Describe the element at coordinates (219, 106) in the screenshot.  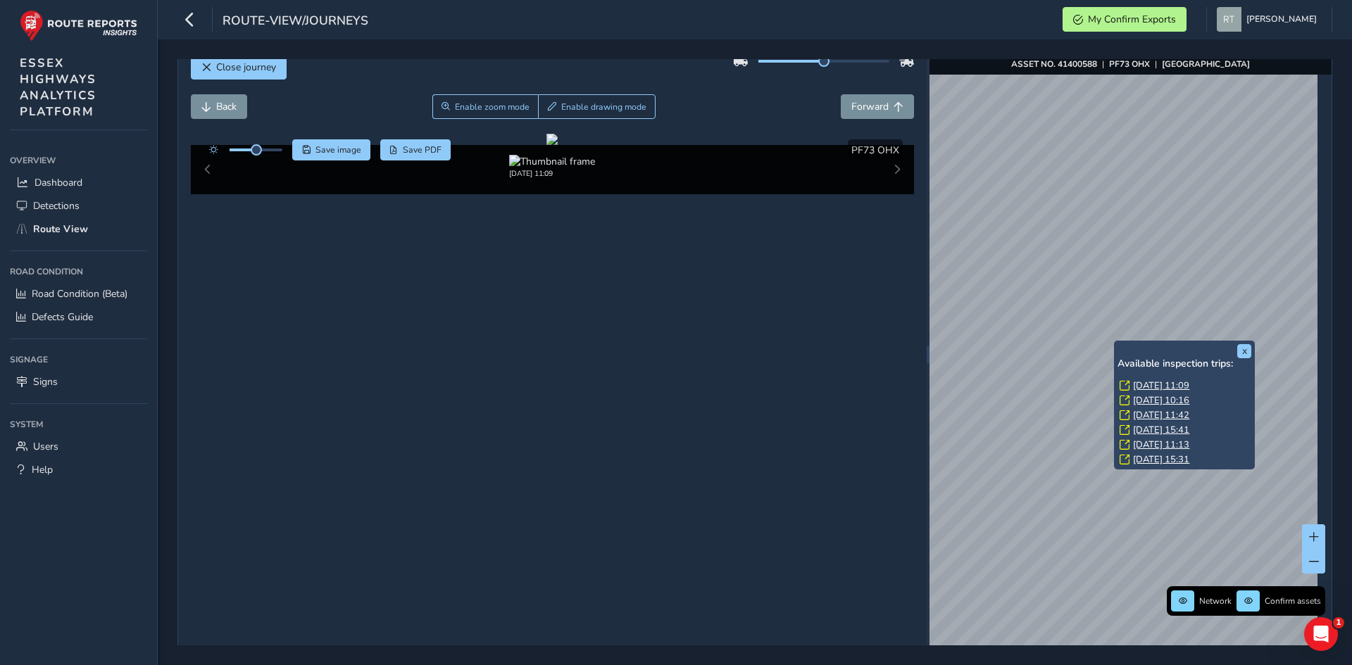
I see `button: Back` at that location.